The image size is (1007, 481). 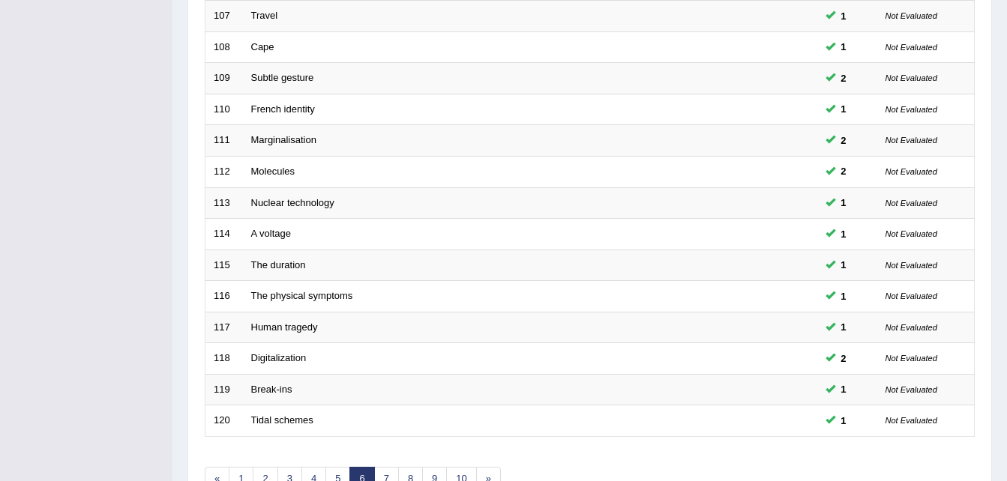 I want to click on td: 110, so click(x=224, y=109).